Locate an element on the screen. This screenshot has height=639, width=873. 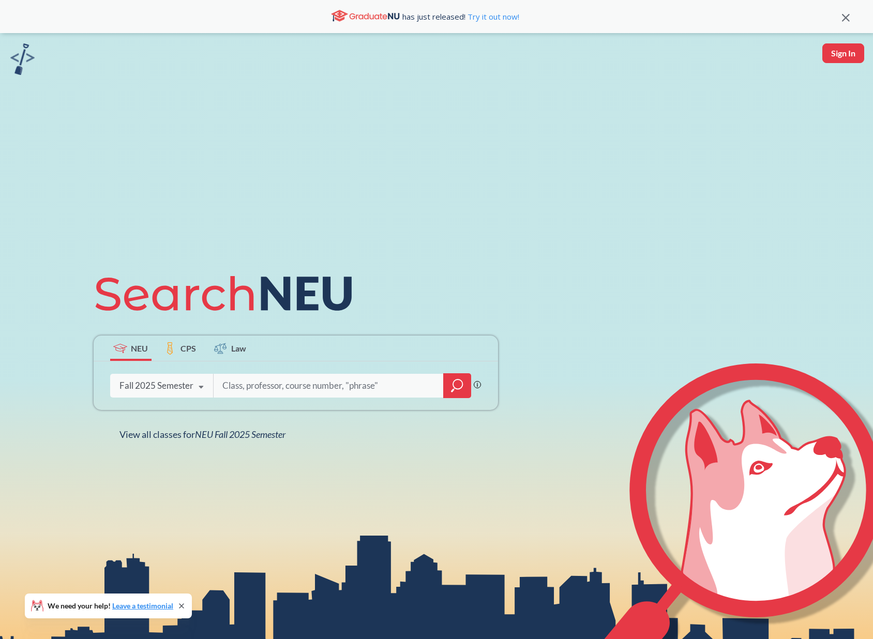
img: sandbox logo is located at coordinates (22, 59).